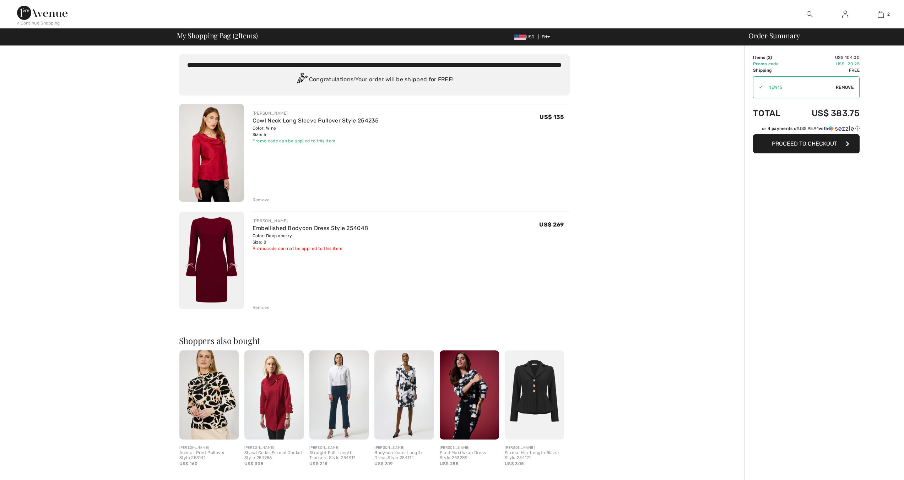  I want to click on span: Remove, so click(844, 87).